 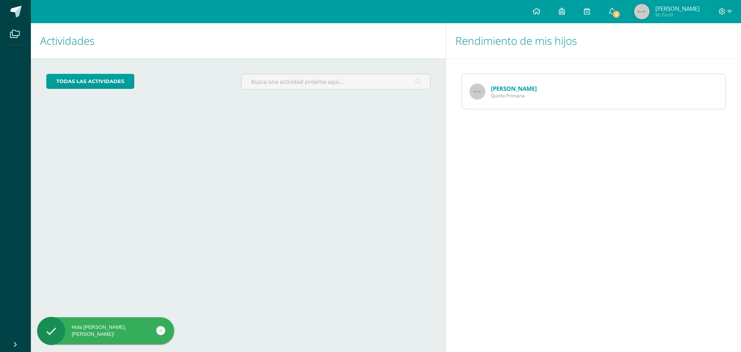 I want to click on h1: Rendimiento de mis hijos, so click(x=594, y=41).